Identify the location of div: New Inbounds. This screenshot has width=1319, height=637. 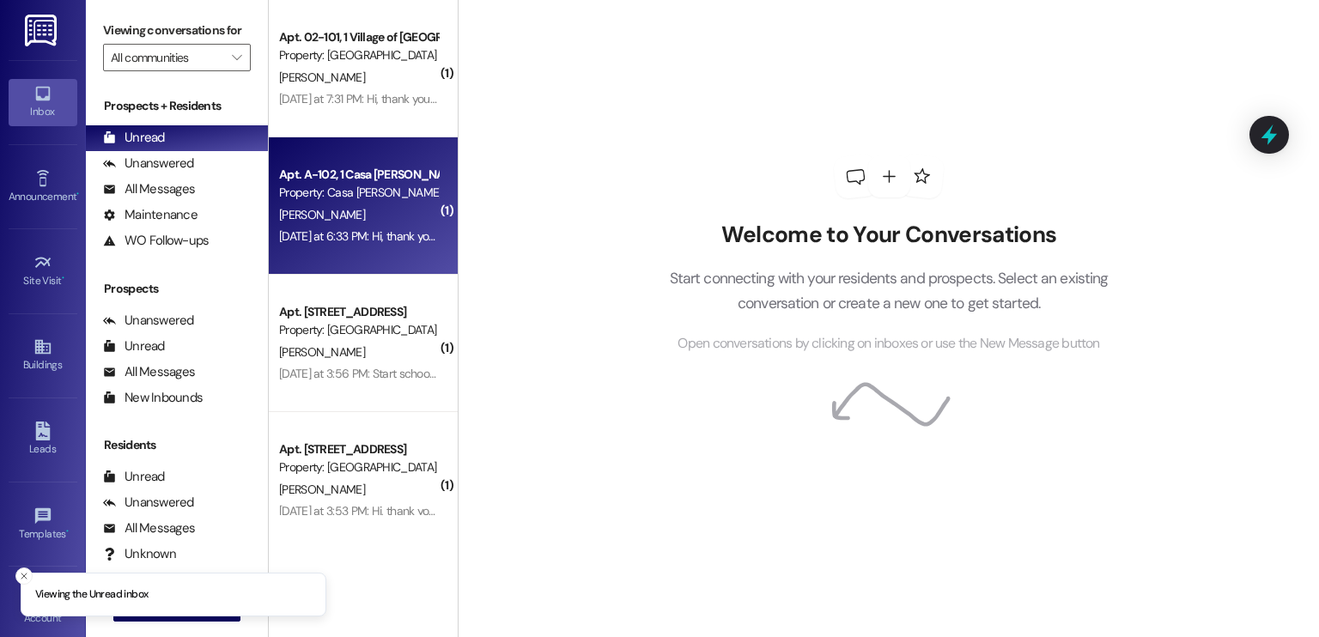
(153, 397).